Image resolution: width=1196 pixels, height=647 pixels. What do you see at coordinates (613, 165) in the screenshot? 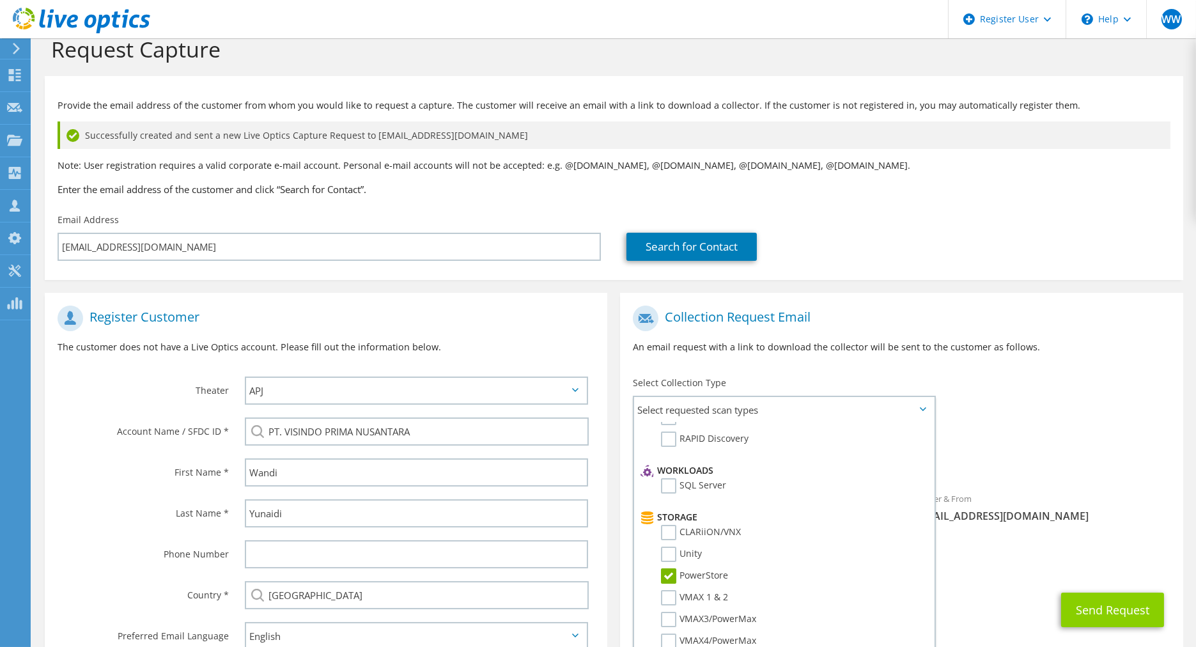
I see `p: Note: User registration requires a valid corporate e-mail account. Personal e-mail accounts will ...` at bounding box center [613, 165].